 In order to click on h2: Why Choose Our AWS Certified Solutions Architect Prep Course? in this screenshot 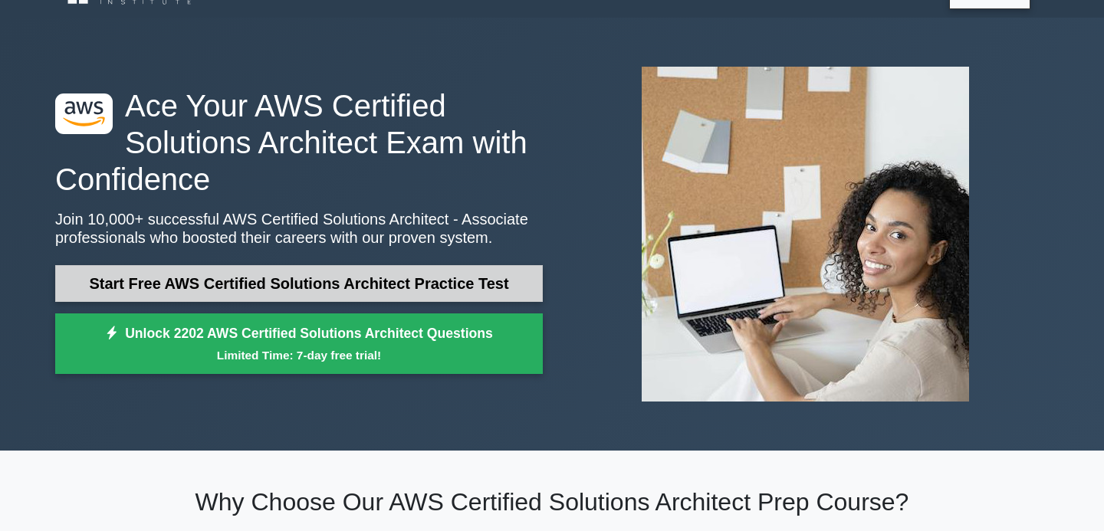, I will do `click(552, 502)`.